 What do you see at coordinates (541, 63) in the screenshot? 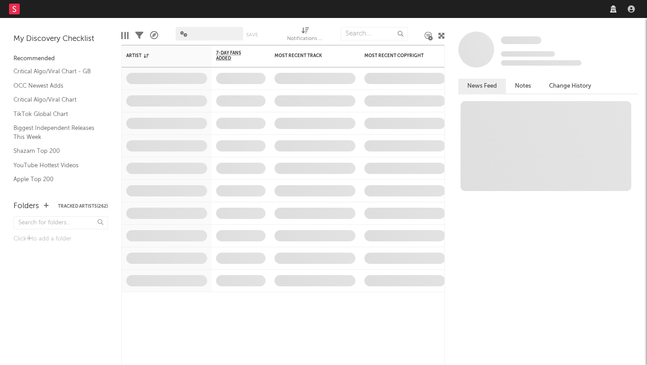
I see `span: 0 fans last week` at bounding box center [541, 63].